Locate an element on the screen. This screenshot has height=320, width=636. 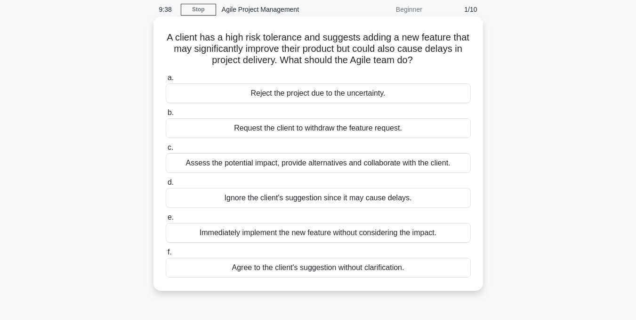
div: Assess the potential impact, provide alternatives and collaborate with the client. is located at coordinates (318, 163).